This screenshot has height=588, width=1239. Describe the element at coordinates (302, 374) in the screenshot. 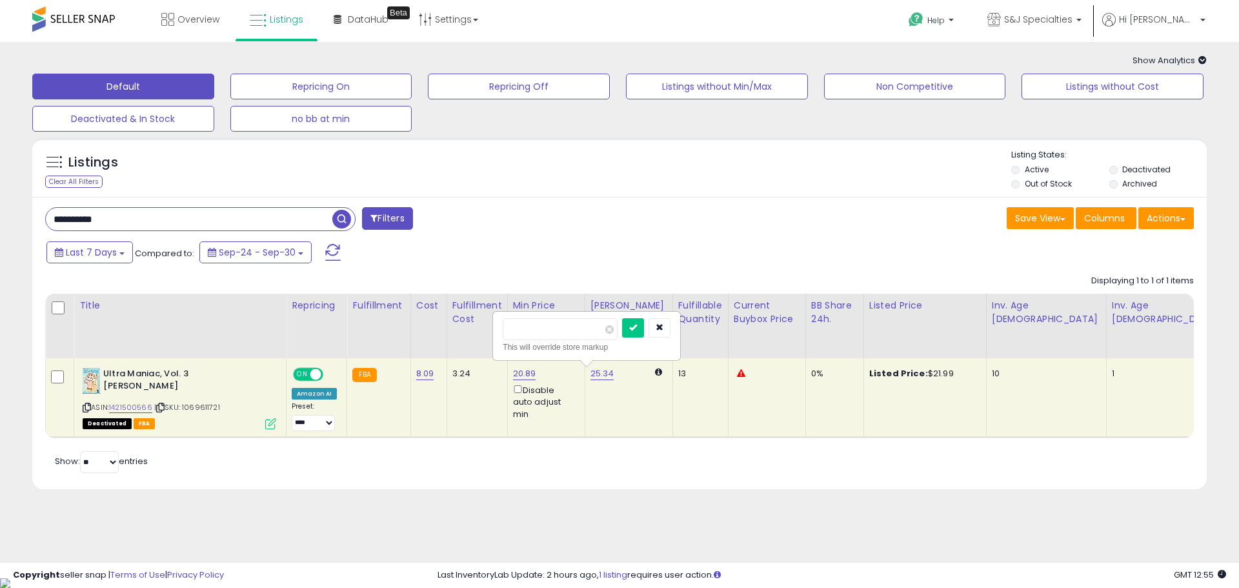

I see `span: ON` at that location.